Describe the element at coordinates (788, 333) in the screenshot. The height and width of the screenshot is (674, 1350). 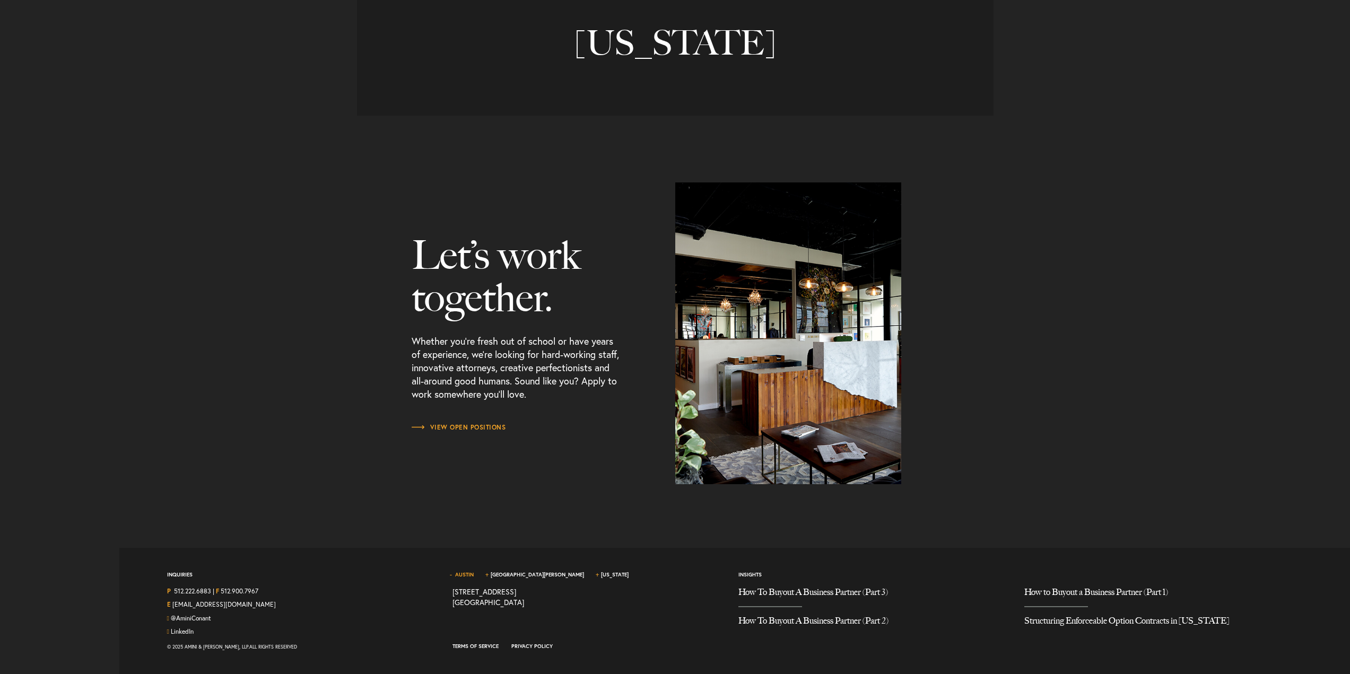
I see `img: interstitial-contact.jpg` at that location.